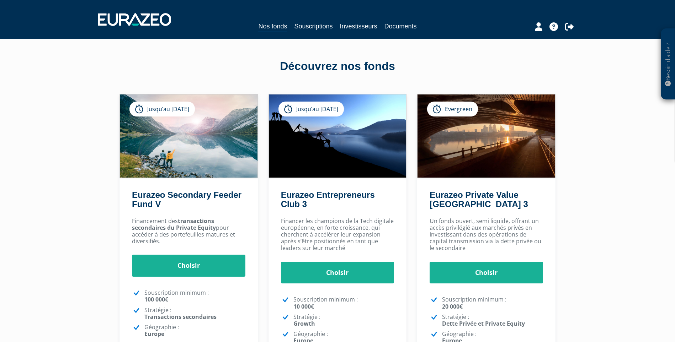 The height and width of the screenshot is (342, 675). What do you see at coordinates (337, 235) in the screenshot?
I see `p: Financer les champions de la Tech digitale européenne, en forte croissance, qui cherchent à accél...` at bounding box center [337, 235].